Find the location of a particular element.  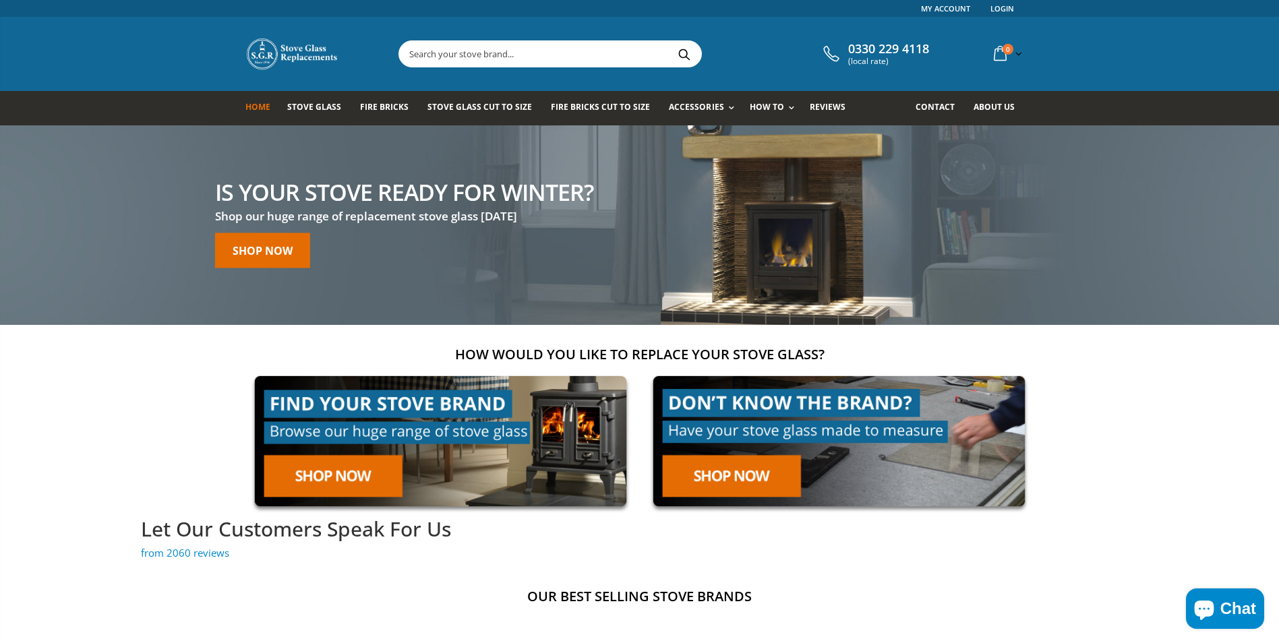

h2: Our Best Selling Stove Brands is located at coordinates (640, 596).